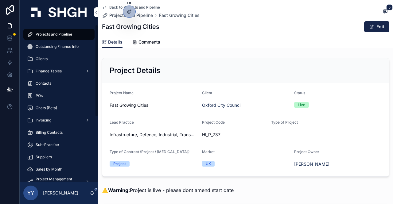  Describe the element at coordinates (135, 71) in the screenshot. I see `h2: Project Details` at that location.